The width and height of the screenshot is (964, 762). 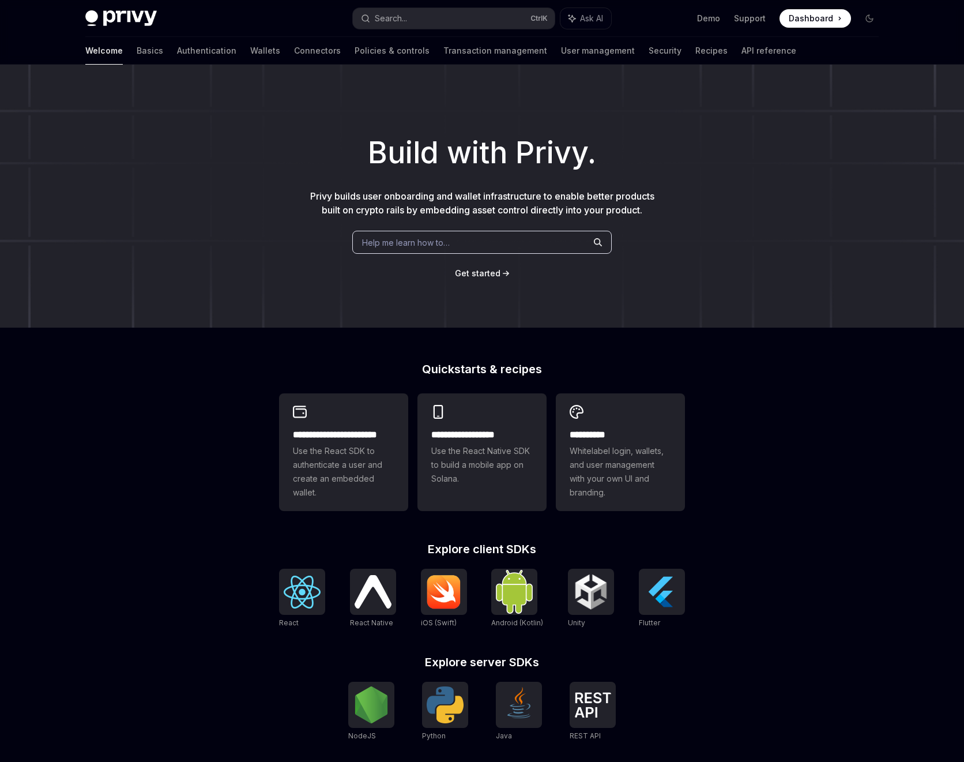 I want to click on span: Dashboard, so click(x=811, y=18).